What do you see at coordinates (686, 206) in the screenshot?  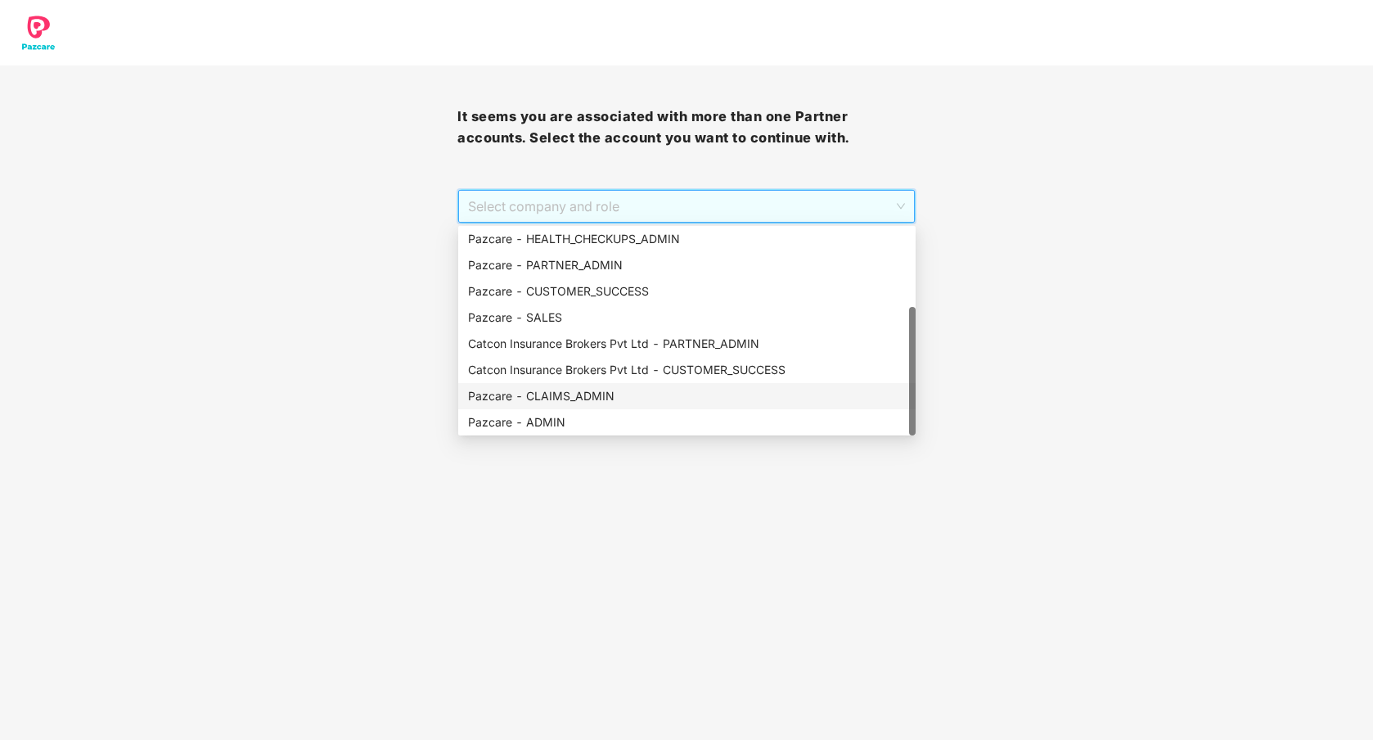 I see `span: Select company and role` at bounding box center [686, 206].